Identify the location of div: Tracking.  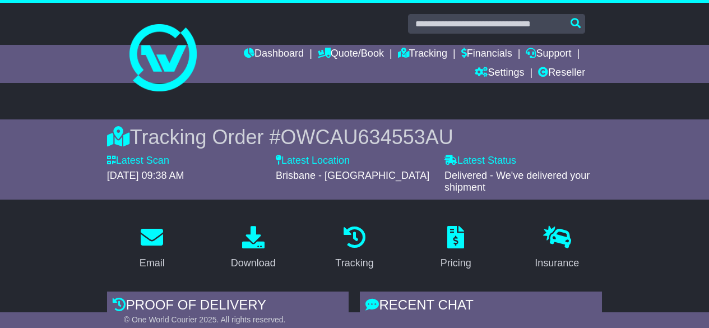
(354, 263).